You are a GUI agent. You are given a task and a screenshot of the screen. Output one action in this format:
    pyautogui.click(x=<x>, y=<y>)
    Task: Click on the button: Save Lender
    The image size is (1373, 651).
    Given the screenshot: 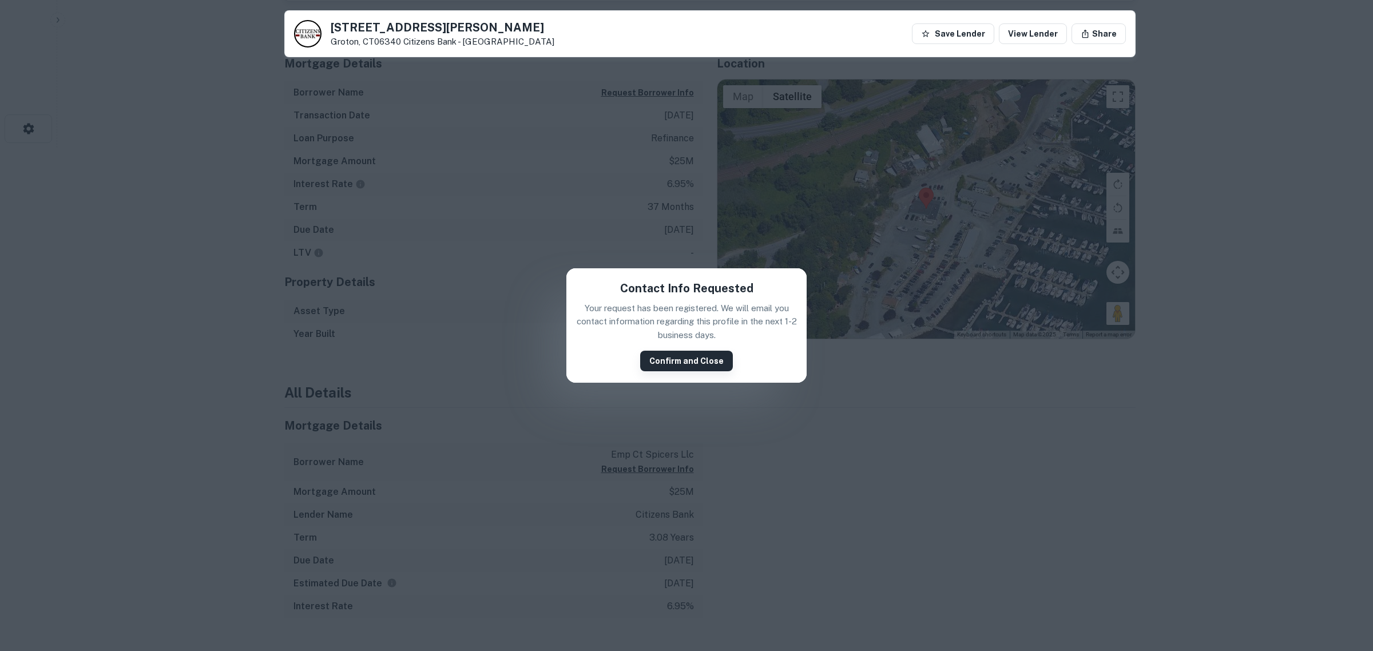 What is the action you would take?
    pyautogui.click(x=953, y=34)
    